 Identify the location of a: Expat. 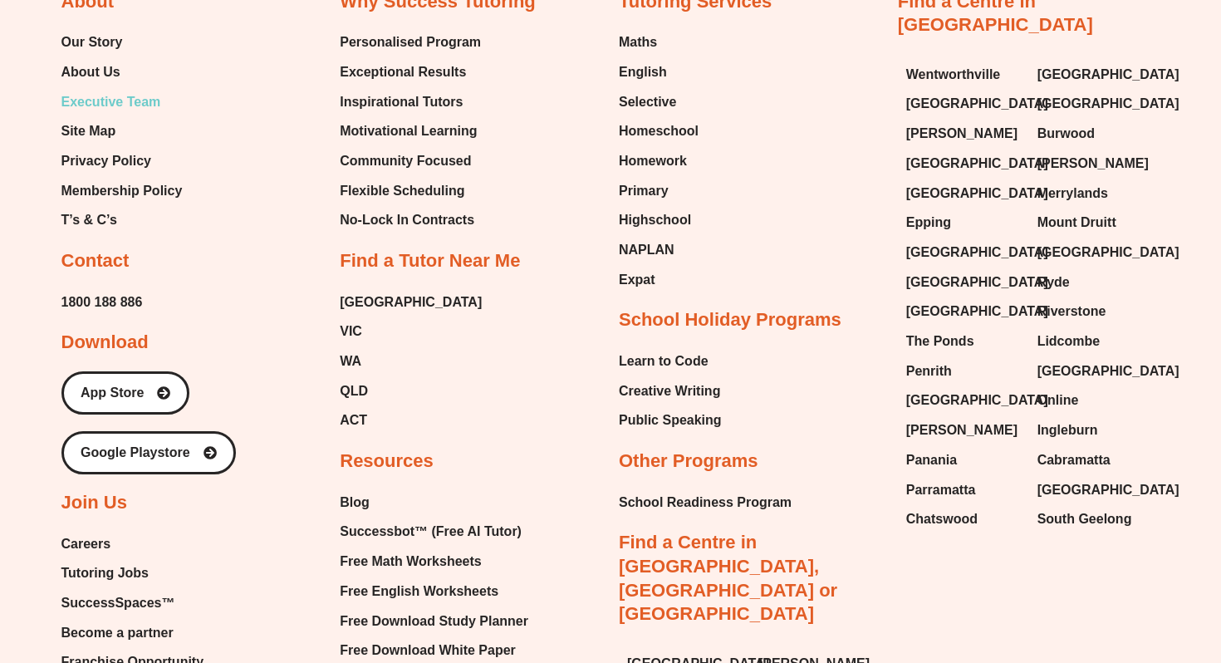
(659, 280).